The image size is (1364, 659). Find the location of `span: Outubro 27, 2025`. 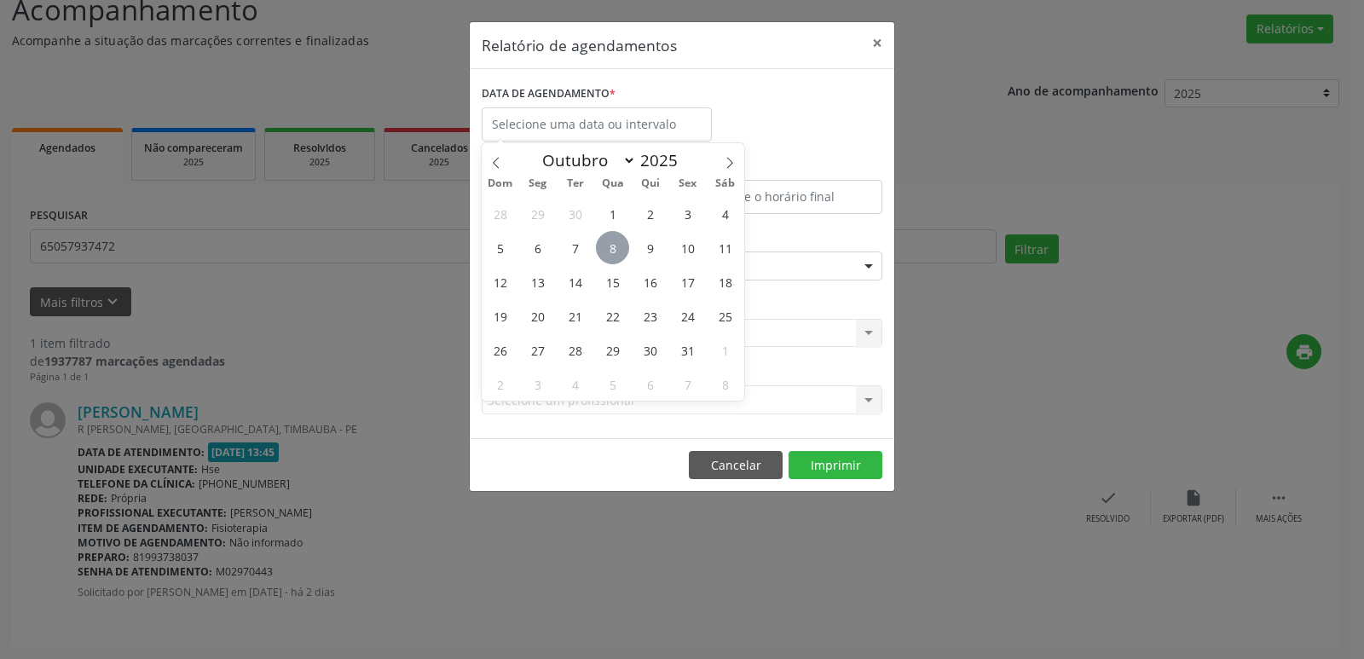

span: Outubro 27, 2025 is located at coordinates (537, 350).